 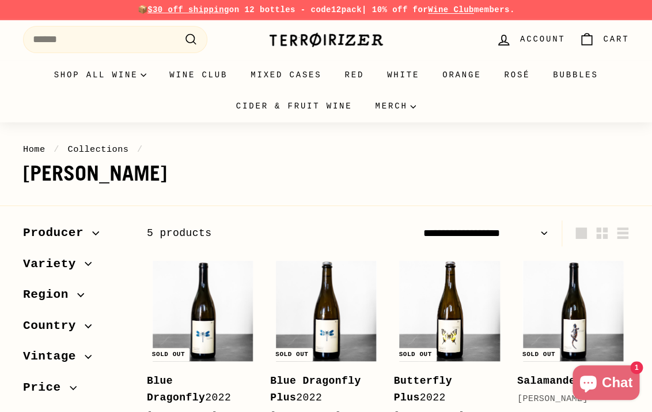 What do you see at coordinates (316, 388) in the screenshot?
I see `b: Blue Dragonfly Plus` at bounding box center [316, 388].